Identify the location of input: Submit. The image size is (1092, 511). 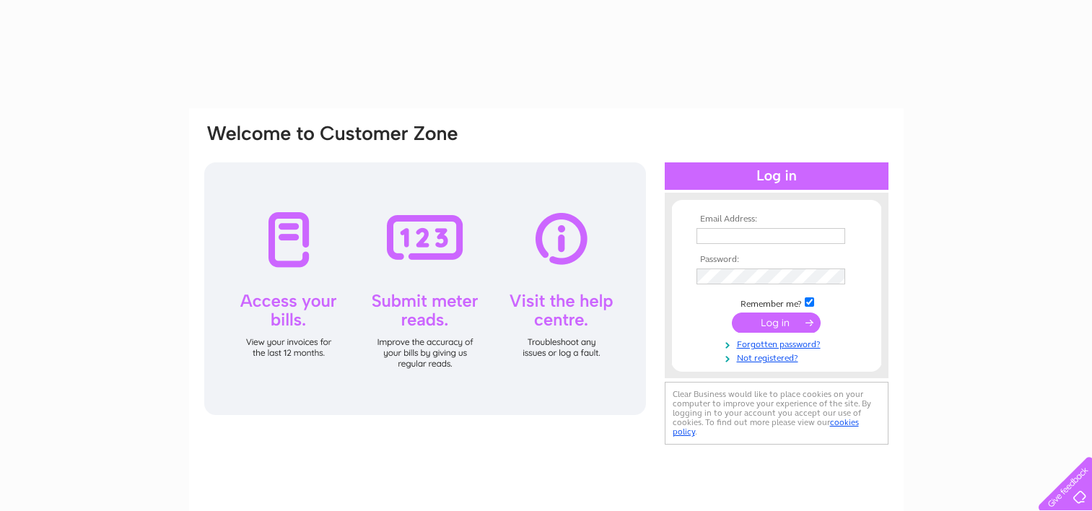
(776, 323).